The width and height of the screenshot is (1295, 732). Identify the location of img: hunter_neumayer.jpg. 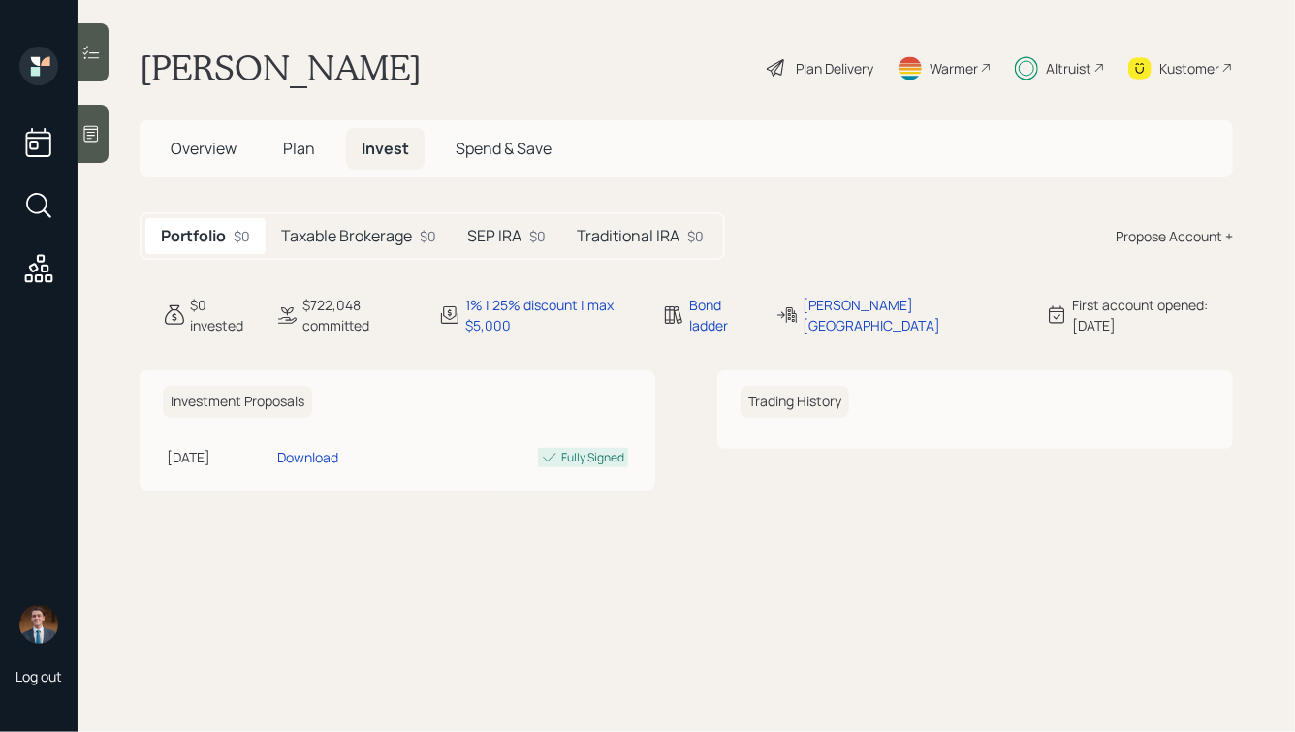
(39, 624).